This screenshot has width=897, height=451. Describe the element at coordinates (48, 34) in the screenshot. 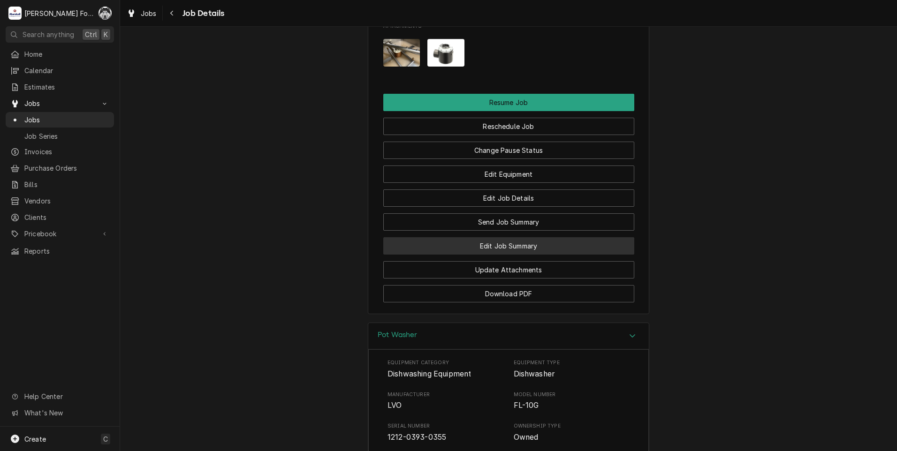

I see `span: Search anything` at that location.